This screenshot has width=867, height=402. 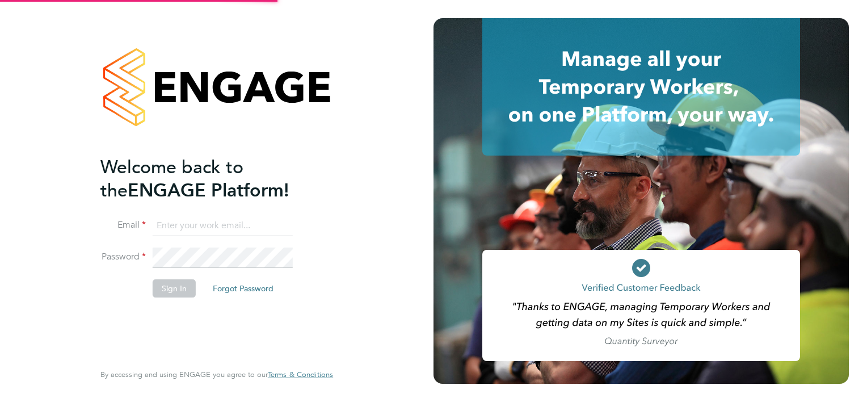 What do you see at coordinates (172, 179) in the screenshot?
I see `span: Welcome back to the` at bounding box center [172, 179].